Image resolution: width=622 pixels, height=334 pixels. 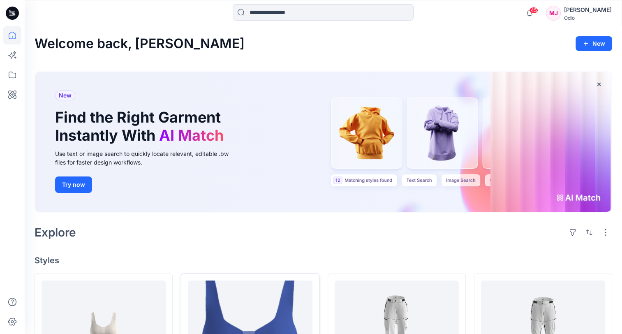 I want to click on h1: Find the Right Garment Instantly With, so click(x=141, y=126).